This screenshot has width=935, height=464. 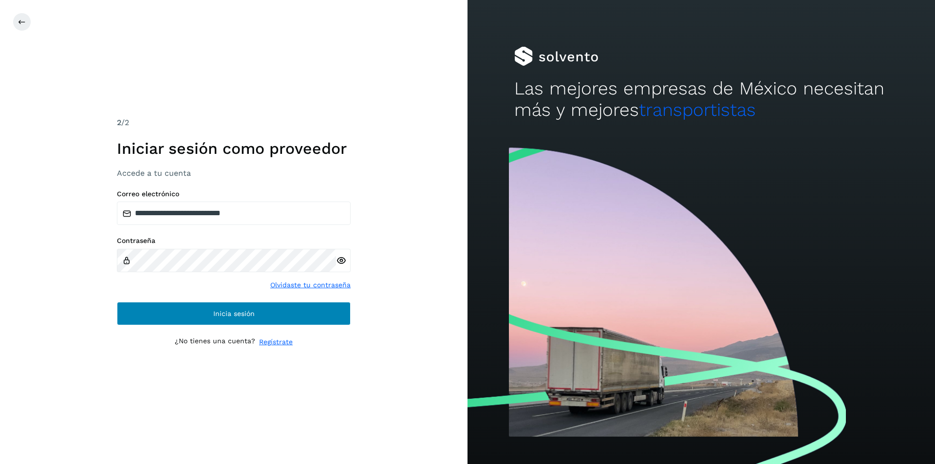 I want to click on span: transportistas, so click(x=697, y=110).